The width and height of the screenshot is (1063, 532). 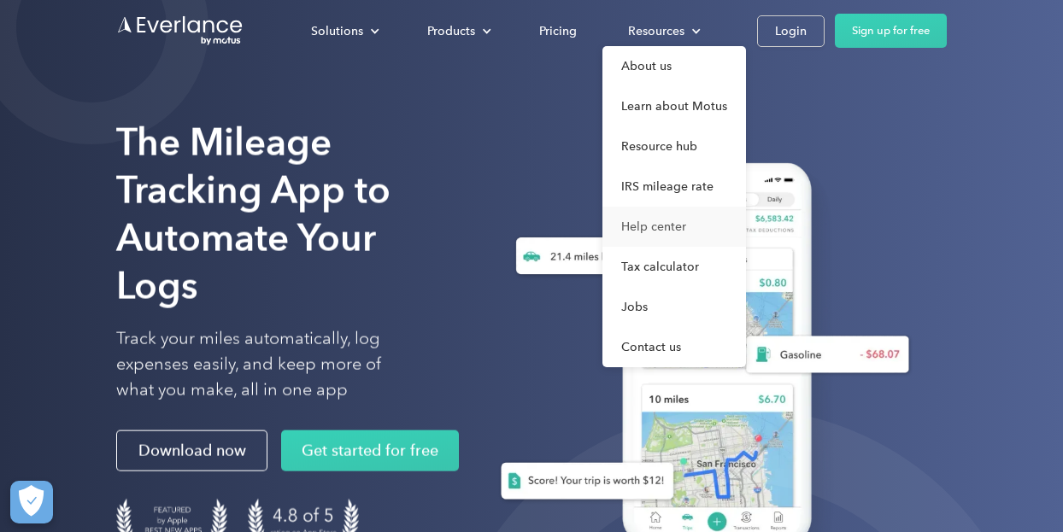 I want to click on a: Download now, so click(x=191, y=451).